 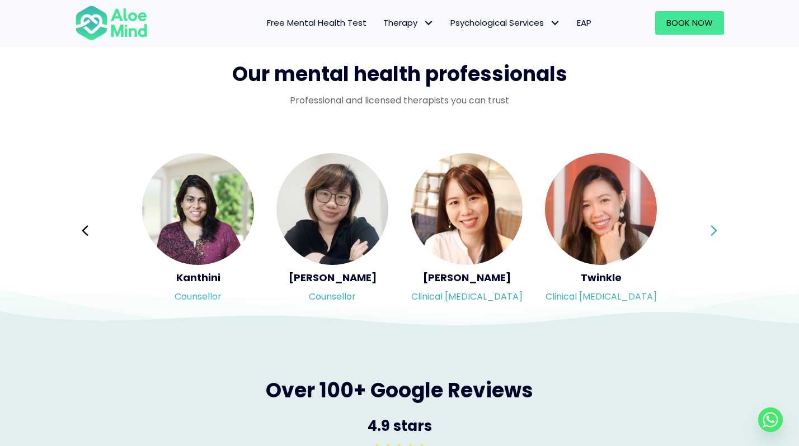 What do you see at coordinates (770, 420) in the screenshot?
I see `a: Whatsapp` at bounding box center [770, 420].